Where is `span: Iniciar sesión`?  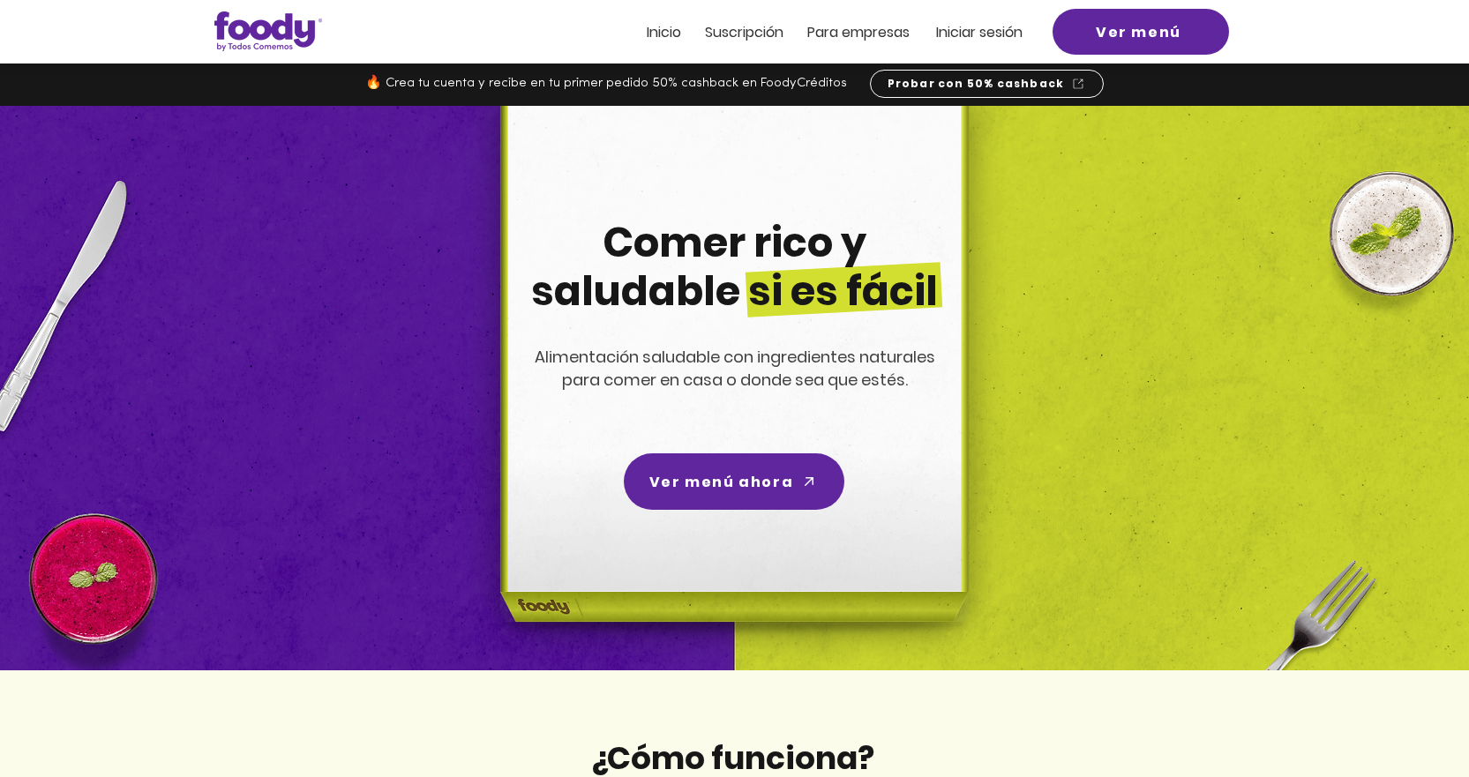
span: Iniciar sesión is located at coordinates (979, 32).